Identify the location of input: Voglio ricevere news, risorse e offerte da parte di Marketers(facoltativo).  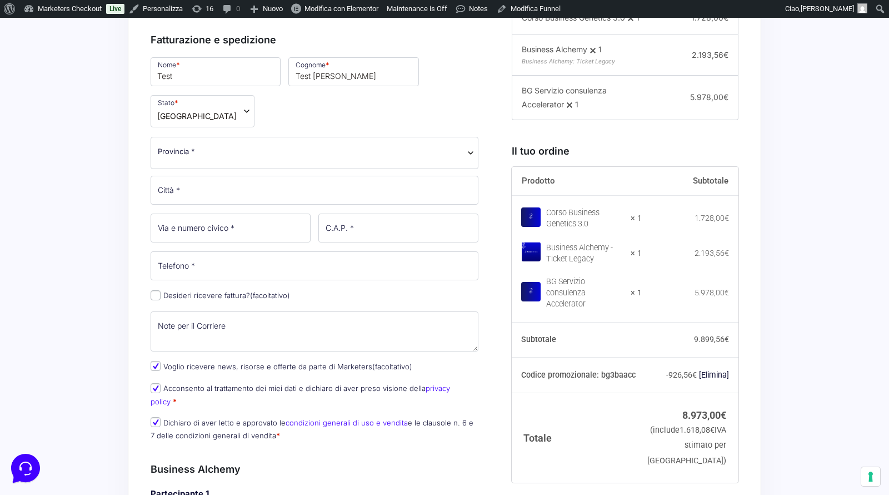
(156, 366).